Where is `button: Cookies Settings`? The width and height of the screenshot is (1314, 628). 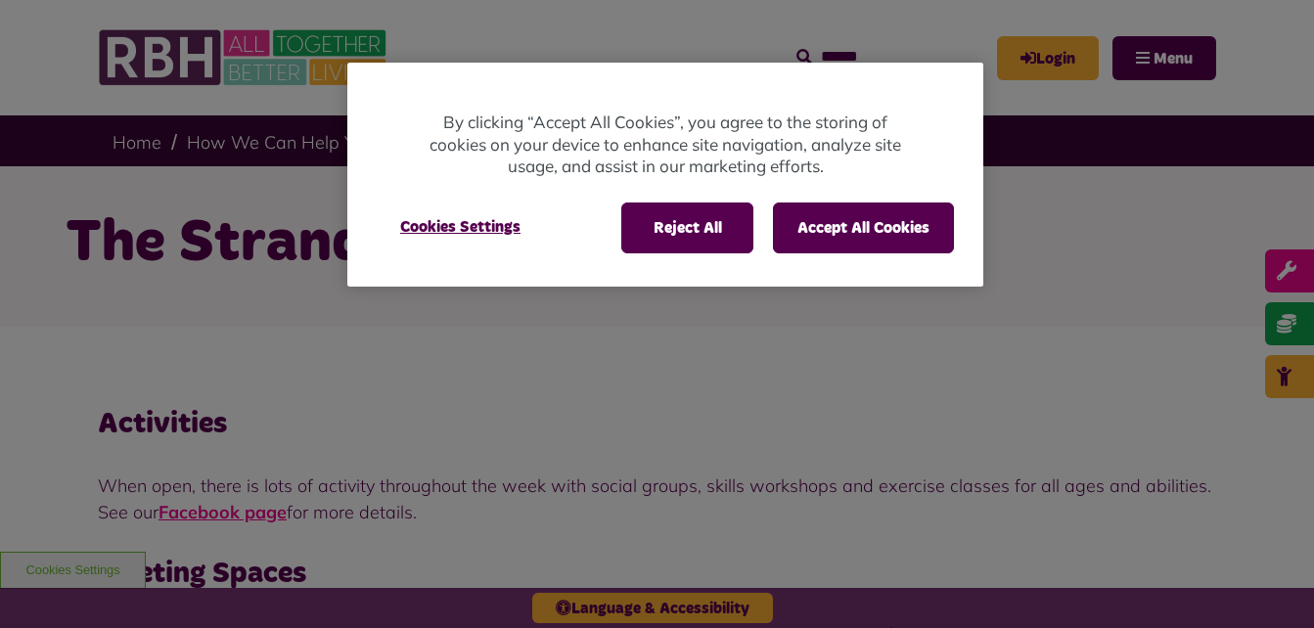 button: Cookies Settings is located at coordinates (460, 227).